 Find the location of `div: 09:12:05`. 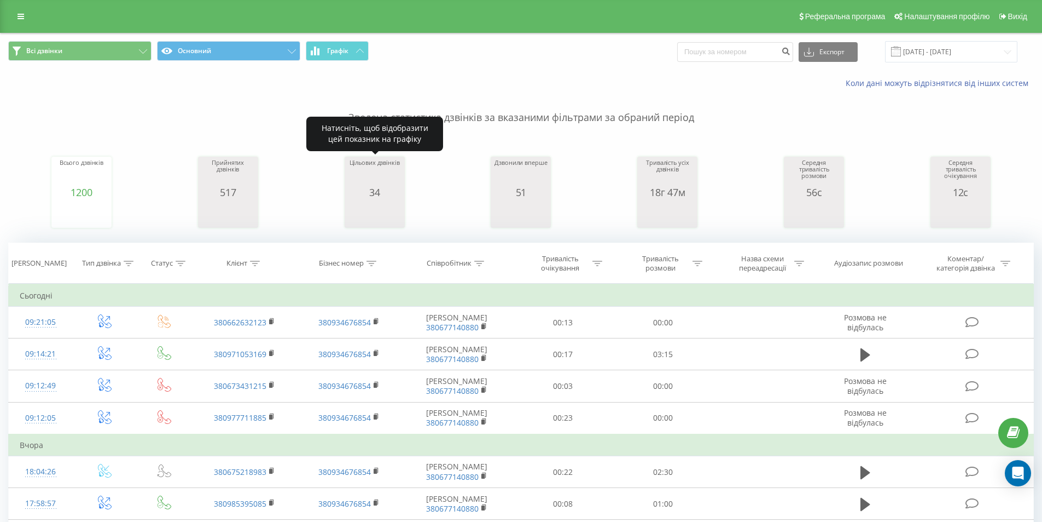

div: 09:12:05 is located at coordinates (40, 418).